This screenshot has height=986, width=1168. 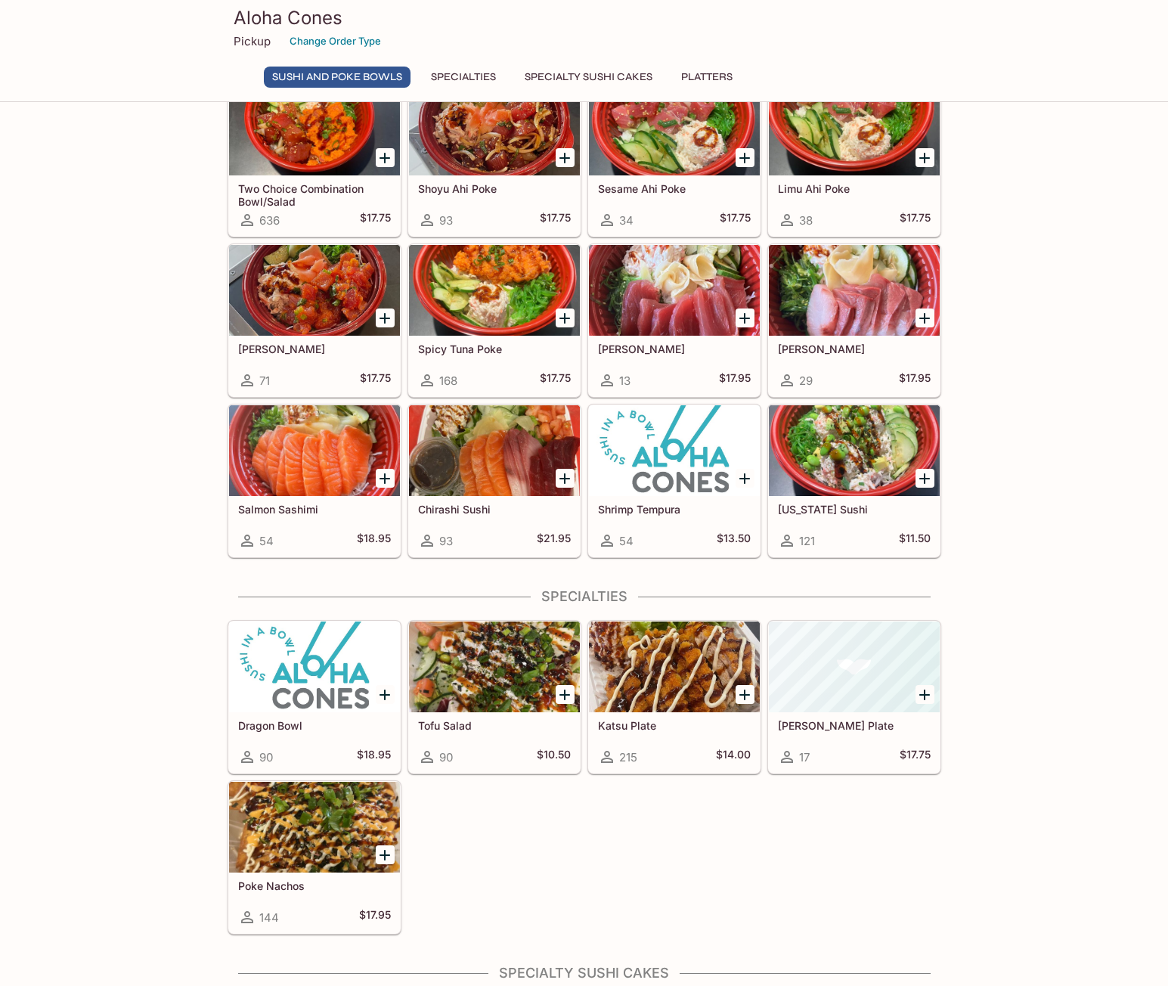 What do you see at coordinates (807, 541) in the screenshot?
I see `span: 121` at bounding box center [807, 541].